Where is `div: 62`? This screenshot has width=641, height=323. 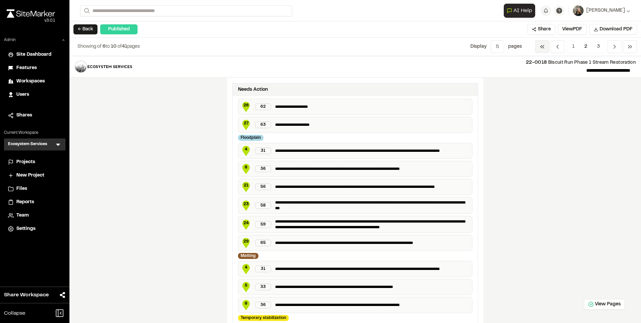
div: 62 is located at coordinates (263, 107).